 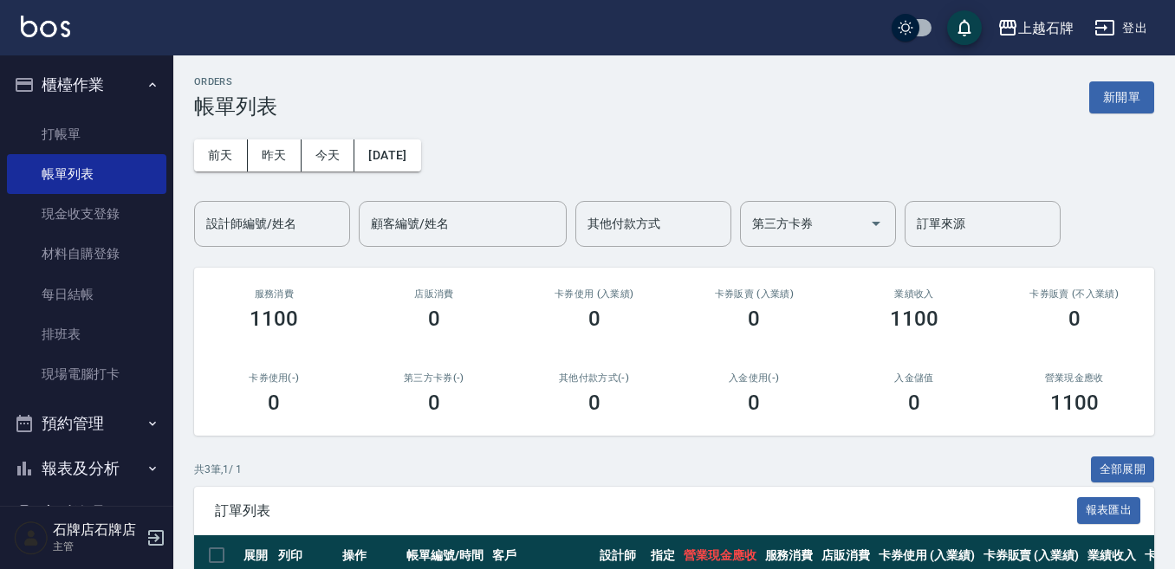 I want to click on h2: 入金儲值, so click(x=914, y=378).